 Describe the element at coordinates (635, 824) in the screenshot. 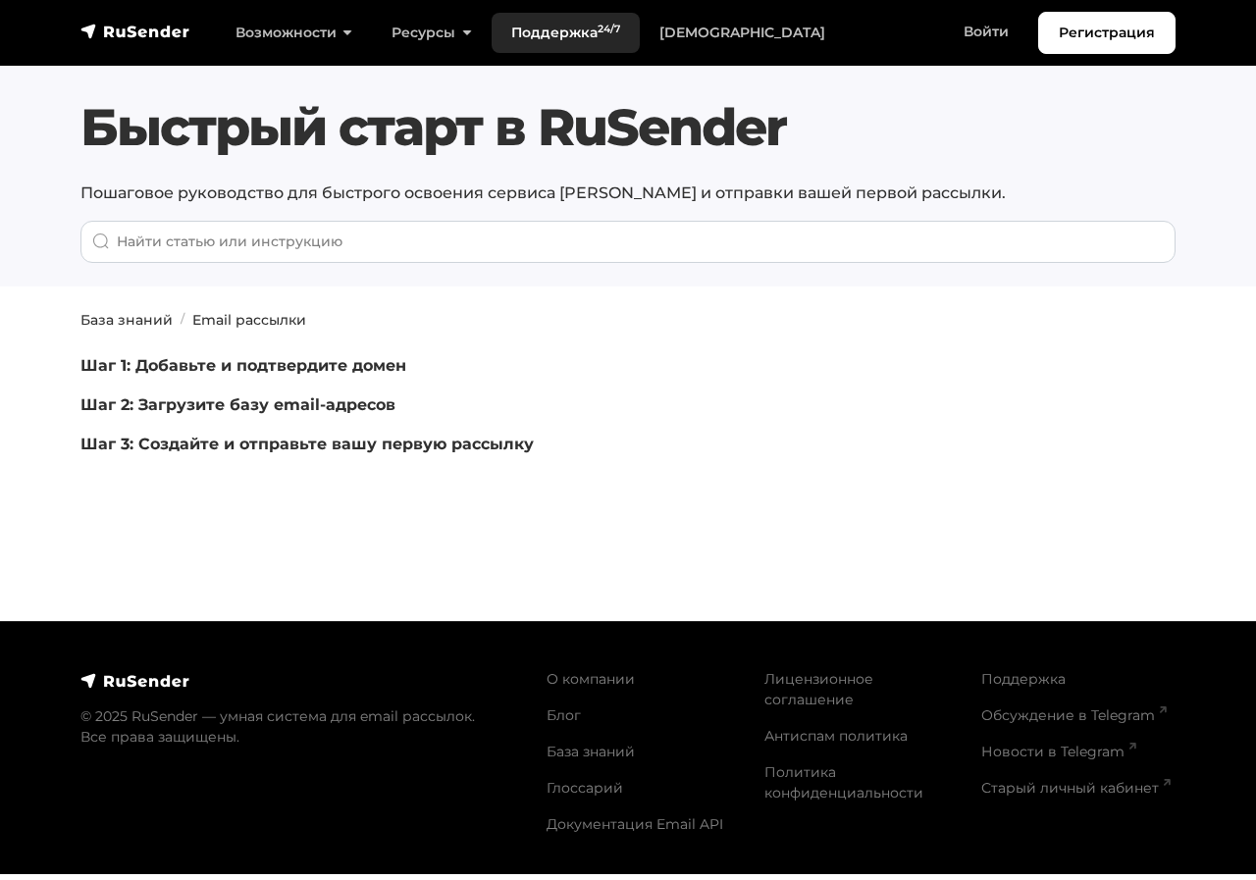

I see `a: Документация Email API` at that location.